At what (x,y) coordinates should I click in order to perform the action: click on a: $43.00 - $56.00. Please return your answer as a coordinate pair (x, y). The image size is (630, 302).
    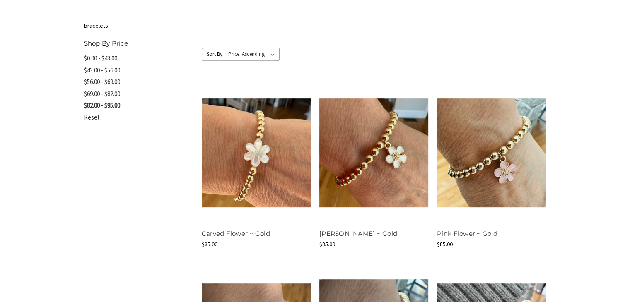
    Looking at the image, I should click on (138, 70).